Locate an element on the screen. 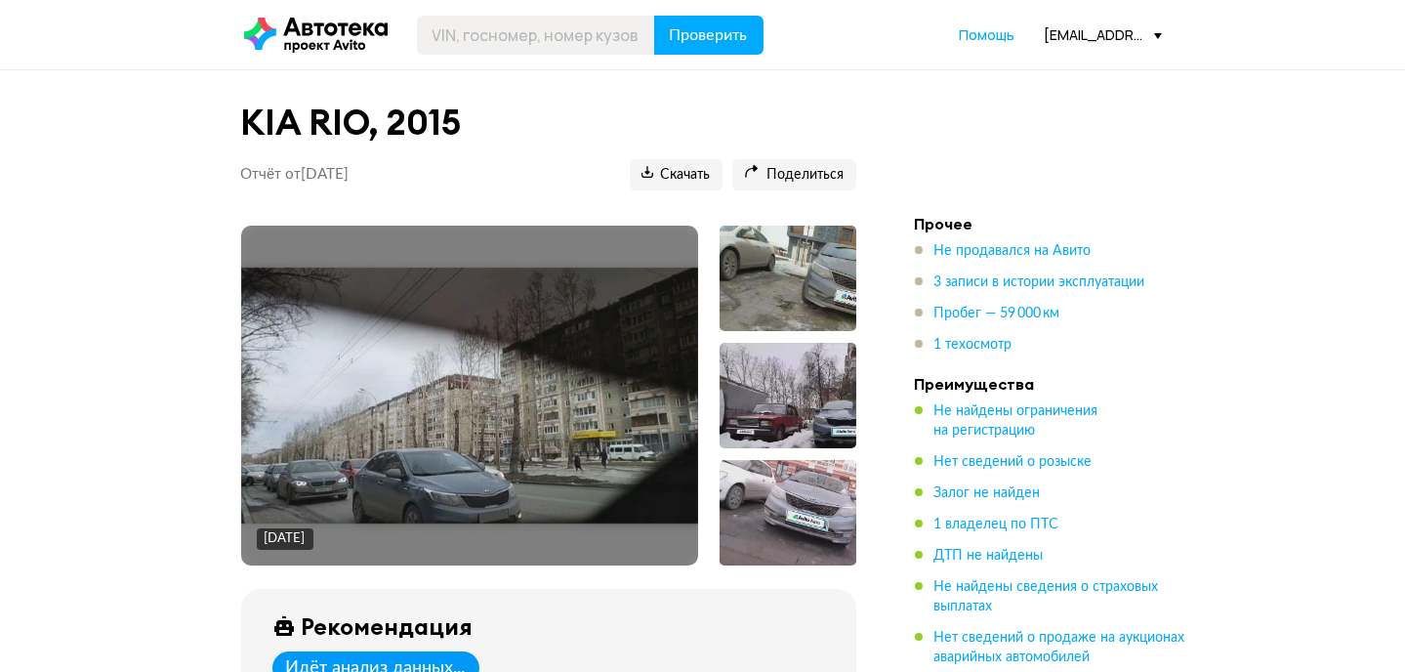  h4: Преимущества is located at coordinates (1051, 384).